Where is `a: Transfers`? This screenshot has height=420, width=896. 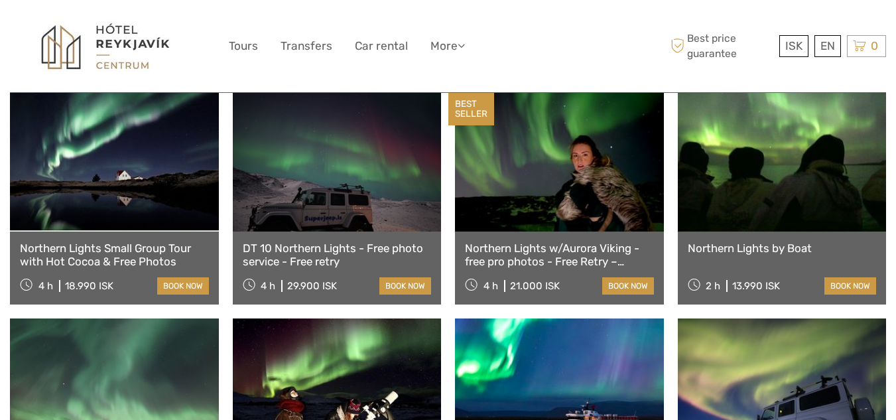 a: Transfers is located at coordinates (306, 46).